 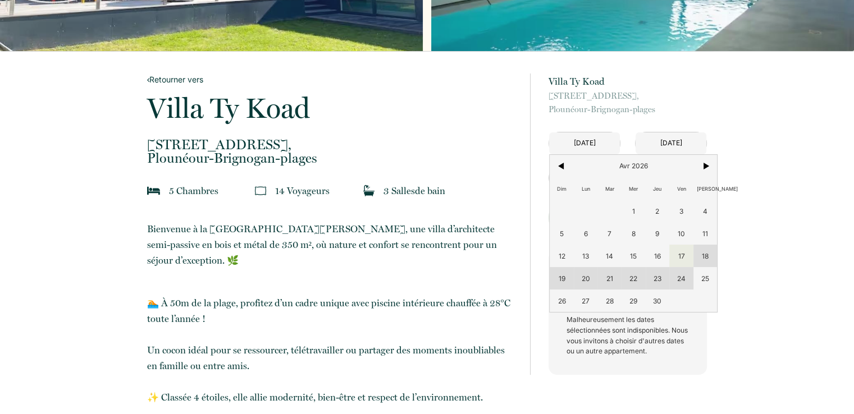 What do you see at coordinates (657, 301) in the screenshot?
I see `span: 30` at bounding box center [657, 301].